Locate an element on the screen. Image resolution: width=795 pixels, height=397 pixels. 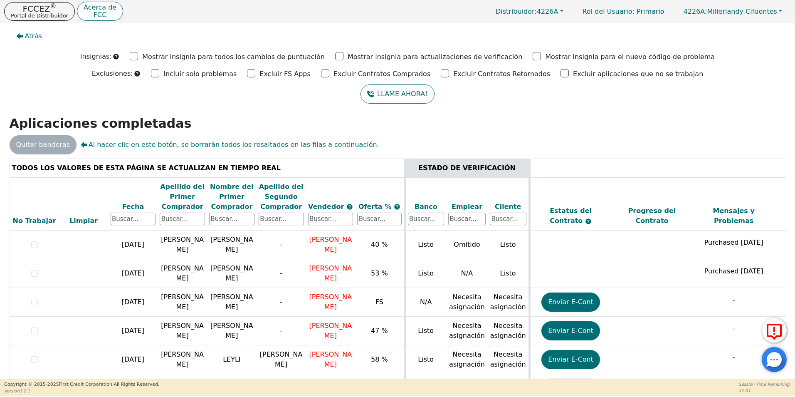
button: Acerca deFCC is located at coordinates (100, 11).